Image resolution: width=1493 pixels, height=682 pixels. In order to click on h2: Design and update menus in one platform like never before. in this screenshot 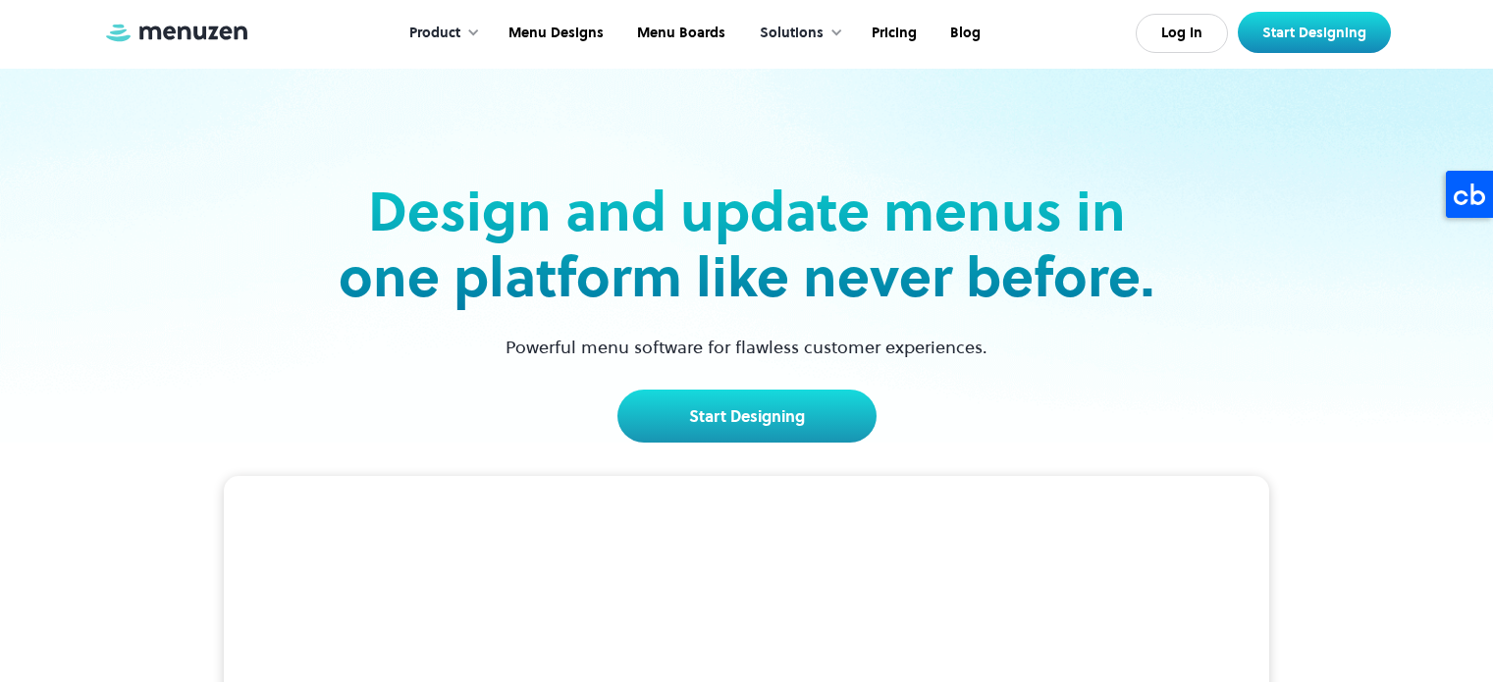, I will do `click(747, 244)`.